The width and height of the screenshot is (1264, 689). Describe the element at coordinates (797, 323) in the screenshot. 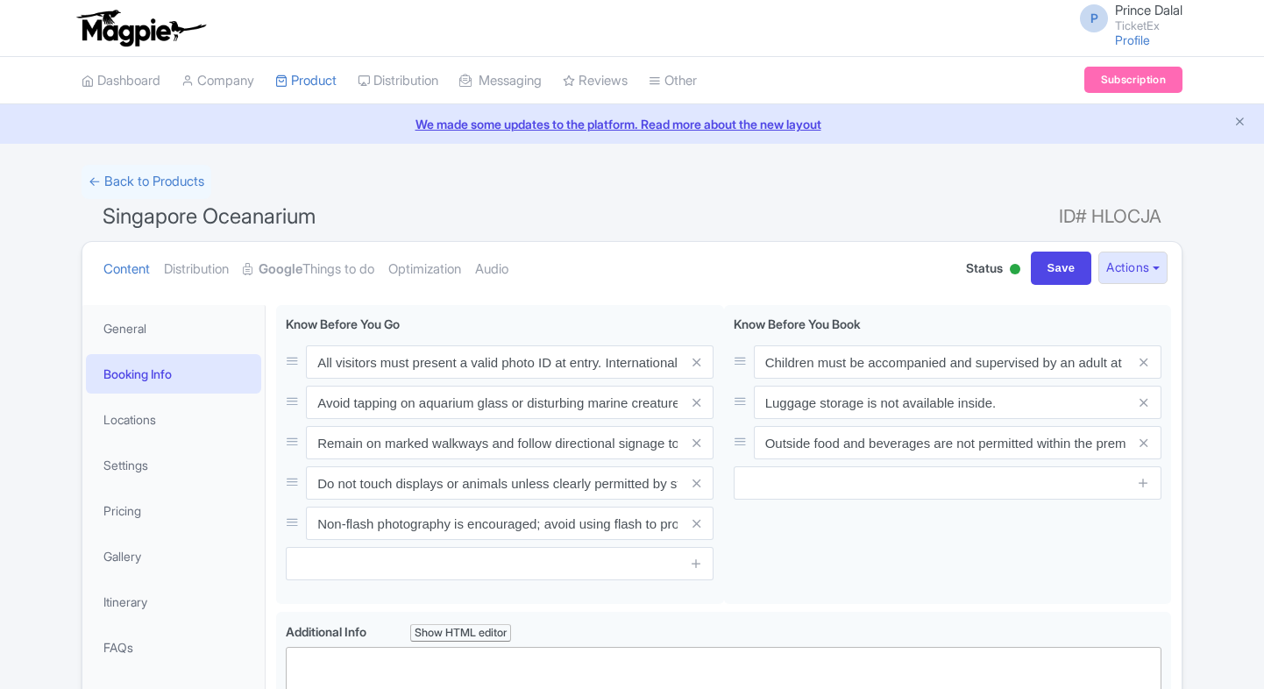

I see `span: Know Before You Book` at that location.